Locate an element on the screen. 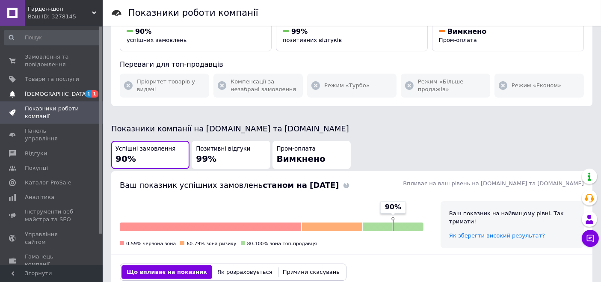 The width and height of the screenshot is (601, 282). span: 0-59% червона зона is located at coordinates (151, 243).